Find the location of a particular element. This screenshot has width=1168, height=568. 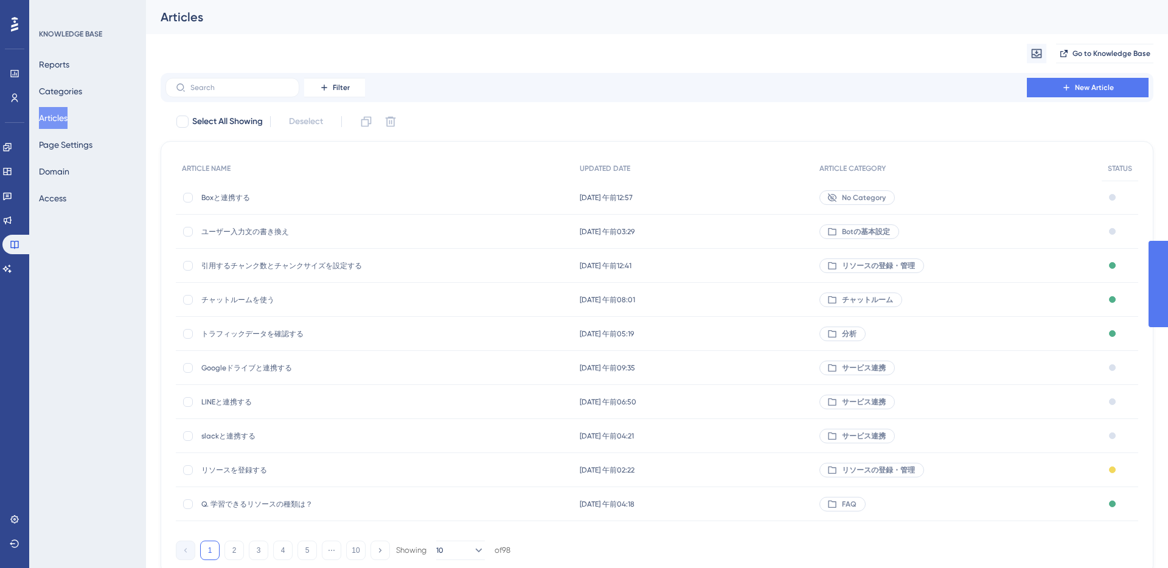

span: トラフィックデータを確認する is located at coordinates (299, 334).